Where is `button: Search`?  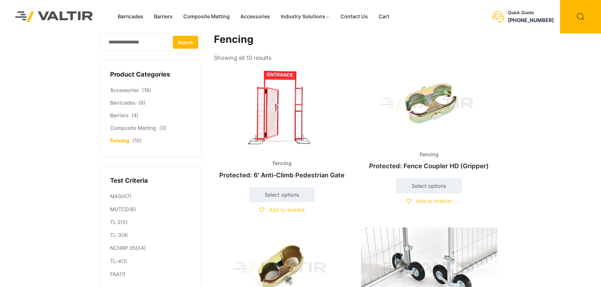
button: Search is located at coordinates (185, 42).